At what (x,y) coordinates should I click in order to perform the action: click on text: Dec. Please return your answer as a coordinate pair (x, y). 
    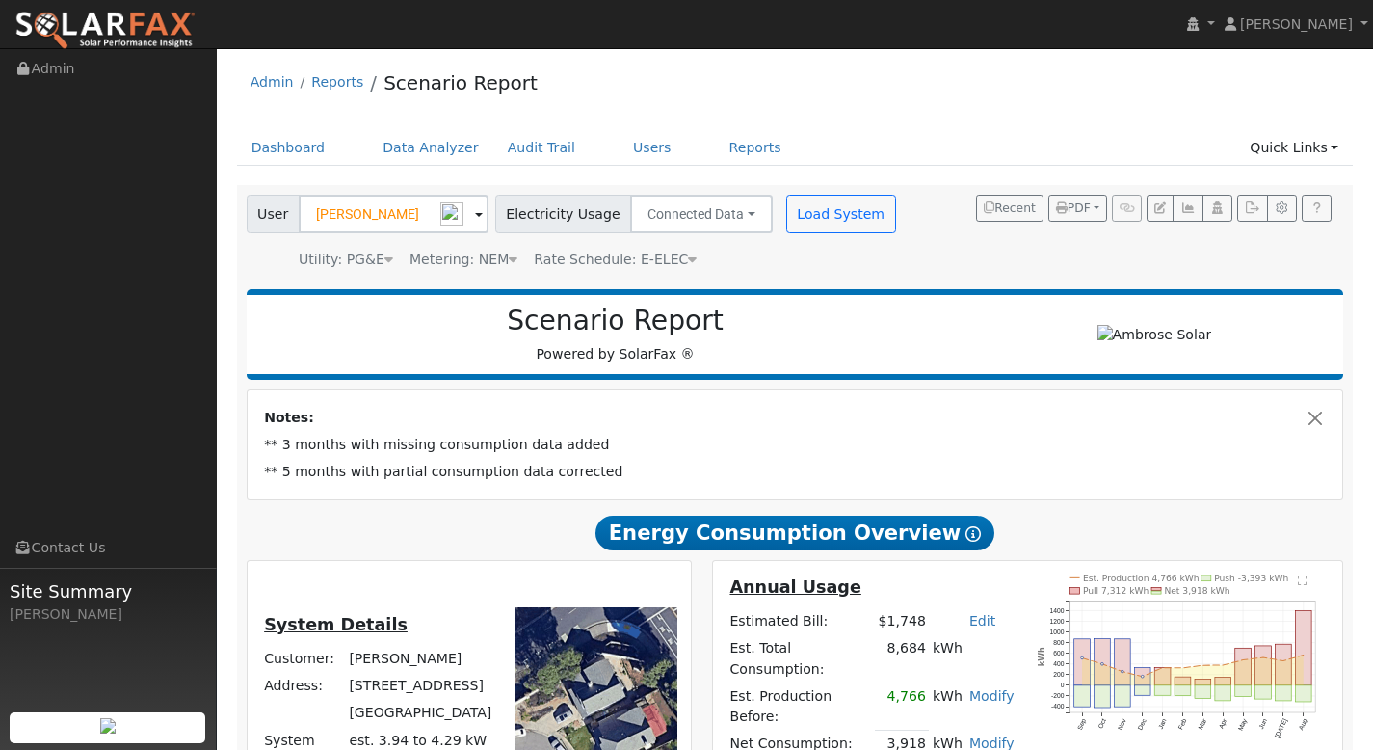
    Looking at the image, I should click on (1143, 724).